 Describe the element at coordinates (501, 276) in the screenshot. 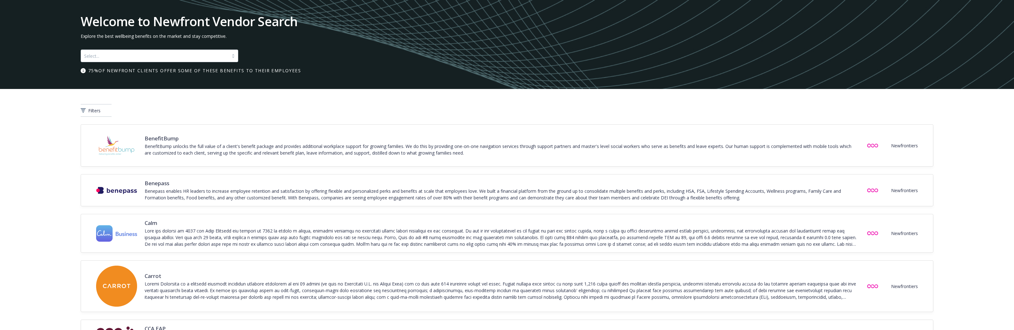

I see `span: Carrot` at that location.